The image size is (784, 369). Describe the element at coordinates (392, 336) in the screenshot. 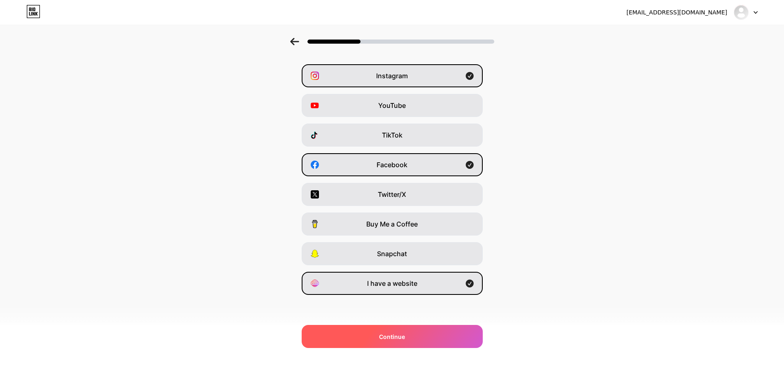

I see `span: Continue` at that location.